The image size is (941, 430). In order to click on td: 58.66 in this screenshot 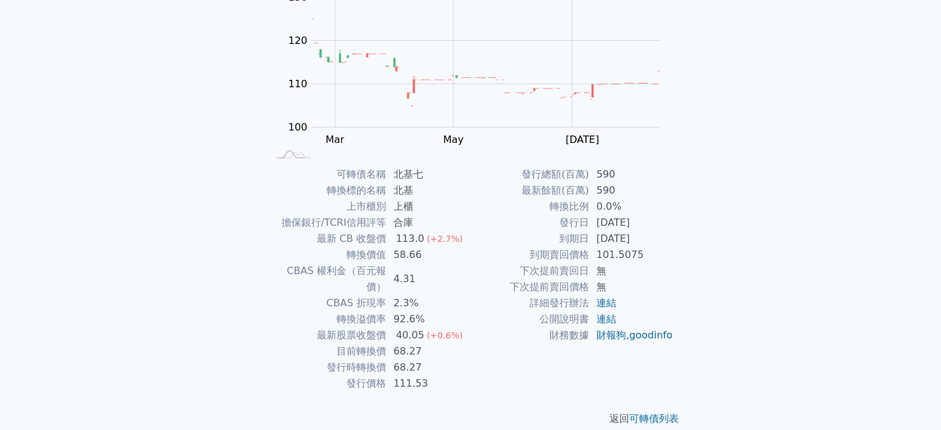, I will do `click(428, 255)`.